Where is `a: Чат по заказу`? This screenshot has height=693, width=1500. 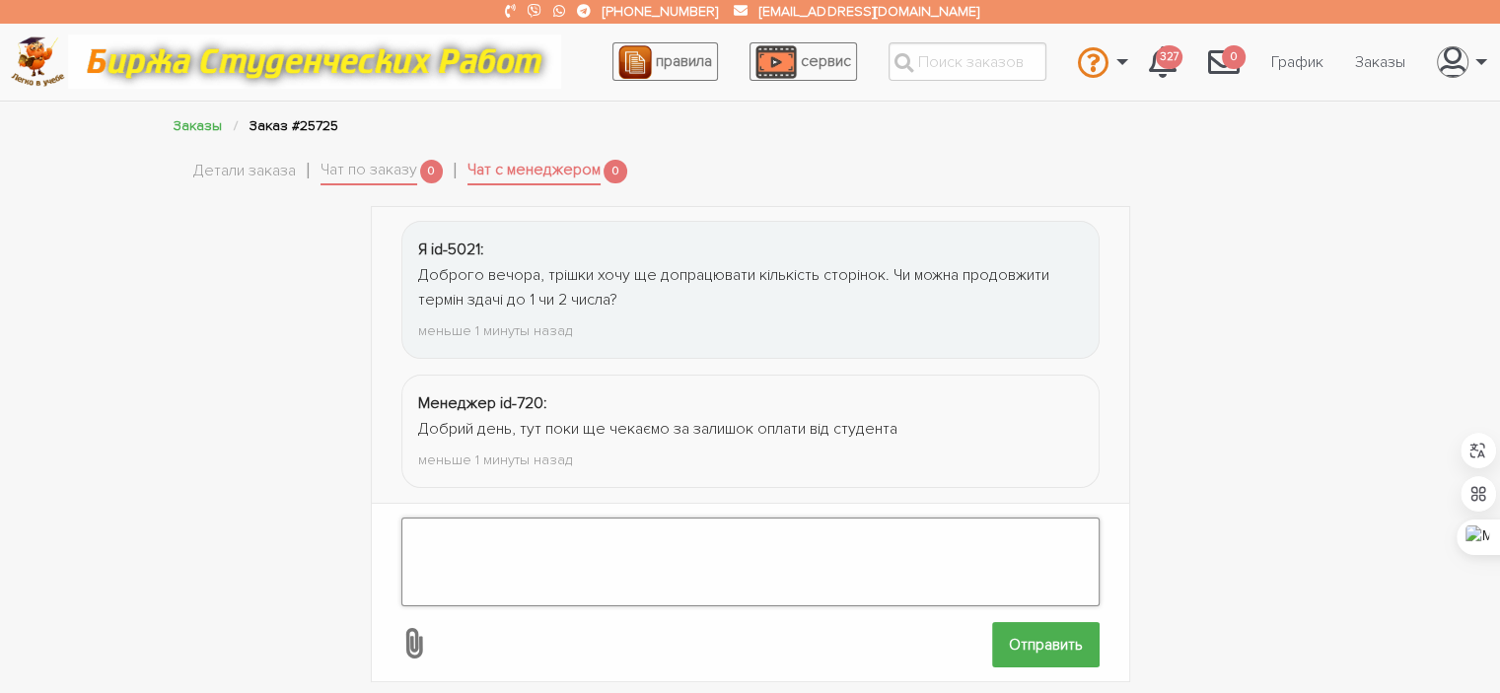 a: Чат по заказу is located at coordinates (369, 172).